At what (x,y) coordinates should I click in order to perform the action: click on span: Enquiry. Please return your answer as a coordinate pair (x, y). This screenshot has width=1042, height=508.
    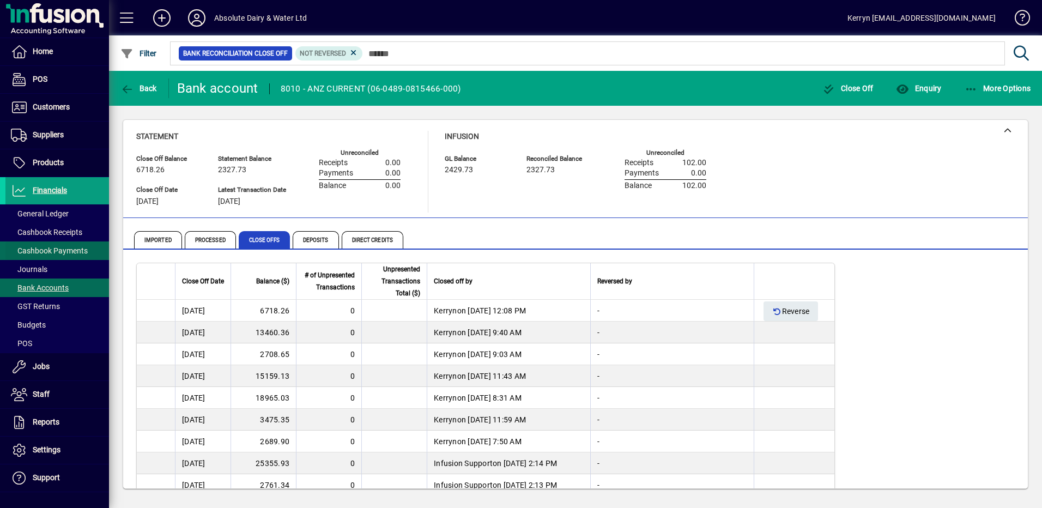
    Looking at the image, I should click on (918, 88).